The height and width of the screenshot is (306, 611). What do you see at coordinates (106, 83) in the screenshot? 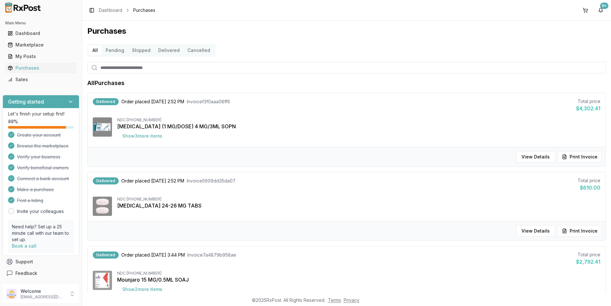
I see `h1: All Purchases` at bounding box center [106, 83].